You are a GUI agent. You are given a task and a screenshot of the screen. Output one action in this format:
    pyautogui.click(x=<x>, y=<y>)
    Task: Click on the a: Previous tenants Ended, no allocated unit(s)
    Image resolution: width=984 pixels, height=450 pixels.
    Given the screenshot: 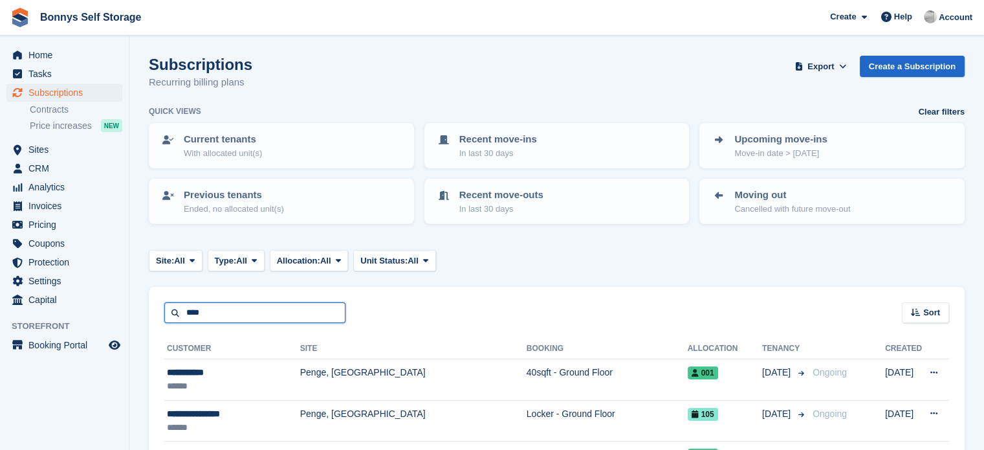 What is the action you would take?
    pyautogui.click(x=281, y=201)
    